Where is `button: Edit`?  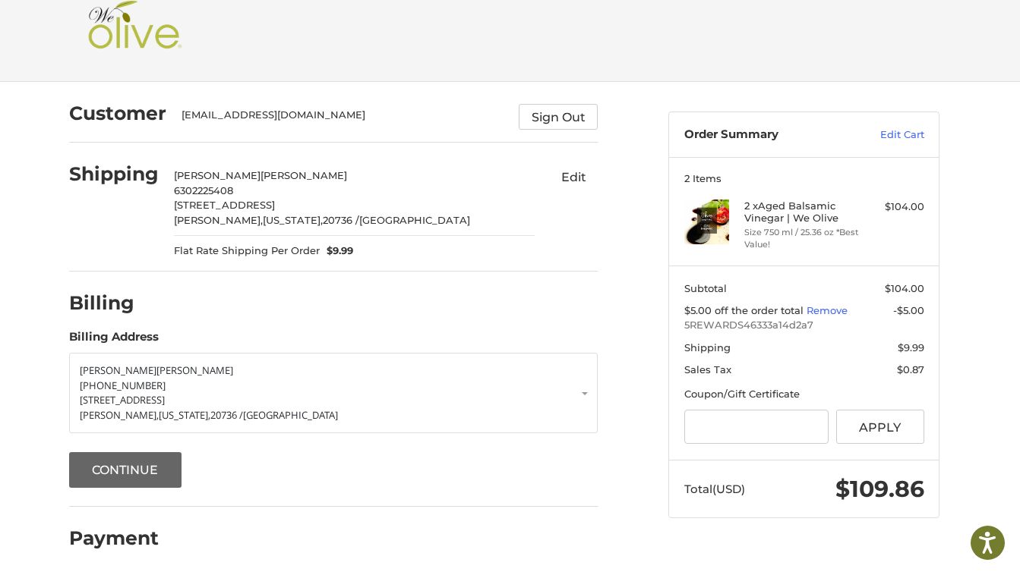 button: Edit is located at coordinates (573, 177).